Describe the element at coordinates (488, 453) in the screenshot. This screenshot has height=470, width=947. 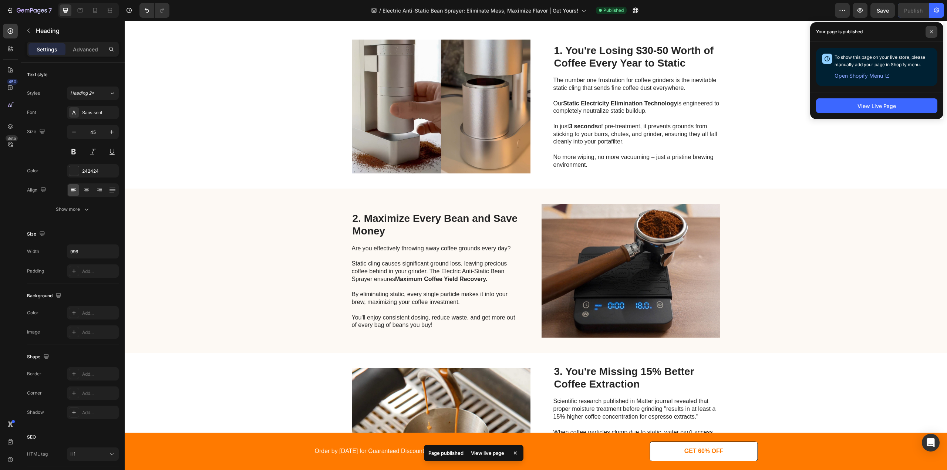
I see `div: View live page` at that location.